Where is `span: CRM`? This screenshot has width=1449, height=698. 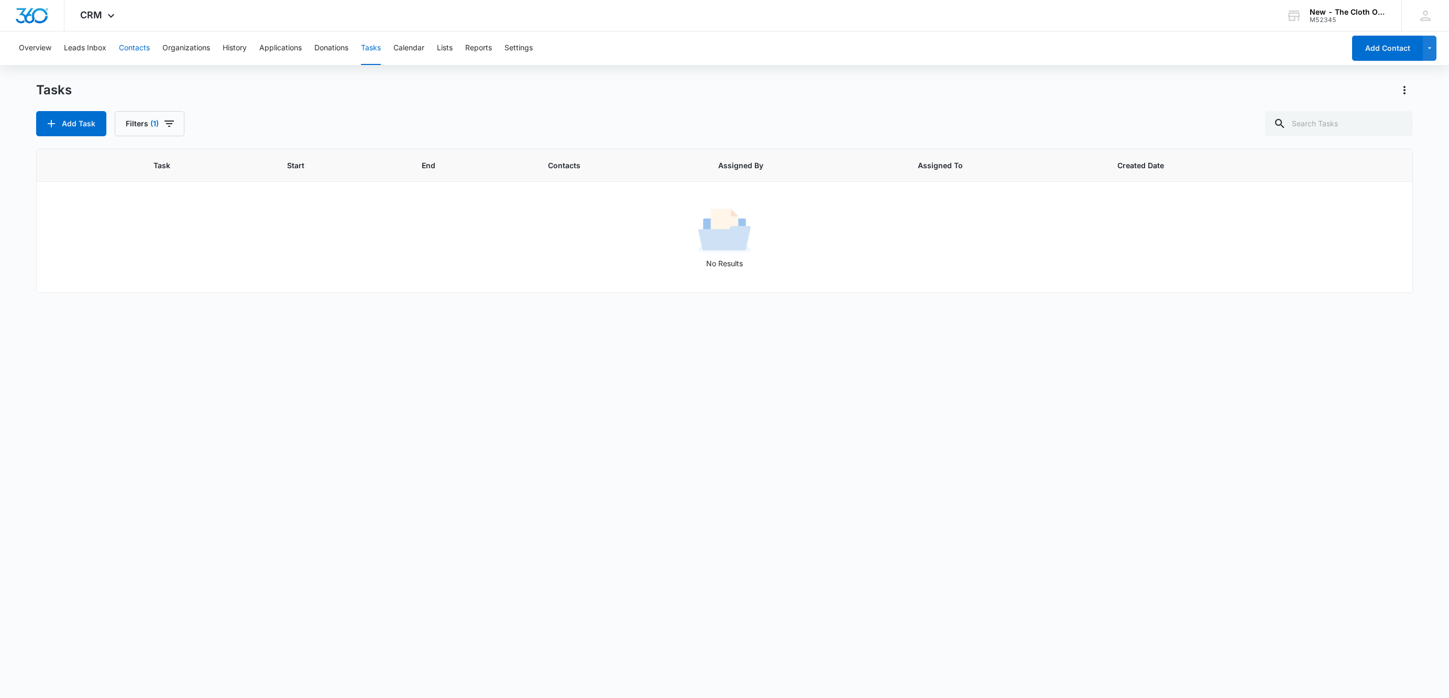
span: CRM is located at coordinates (91, 15).